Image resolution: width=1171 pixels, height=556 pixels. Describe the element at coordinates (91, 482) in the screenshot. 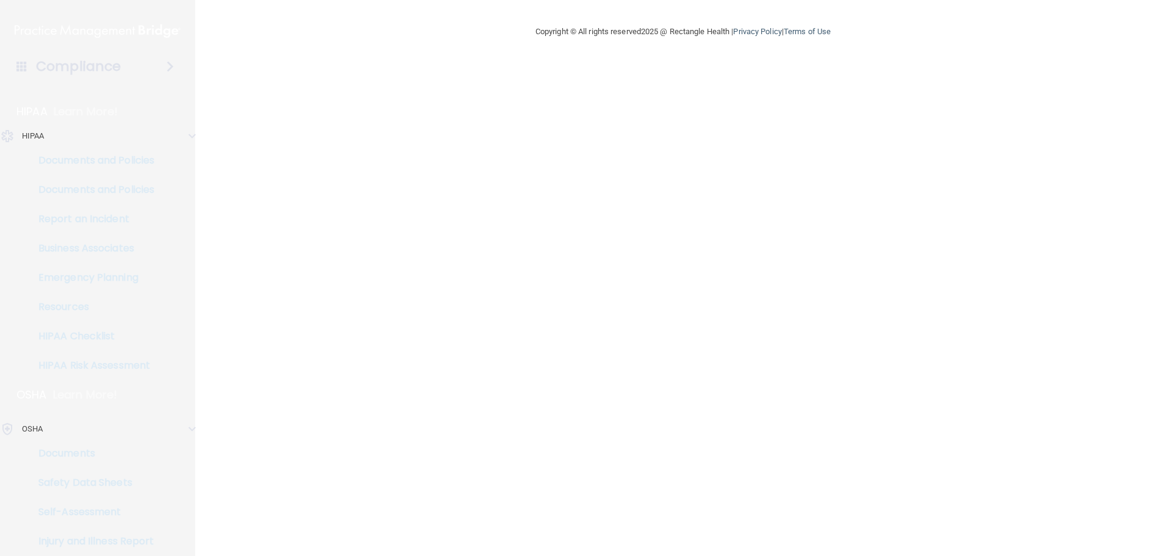

I see `p: Safety Data Sheets` at that location.